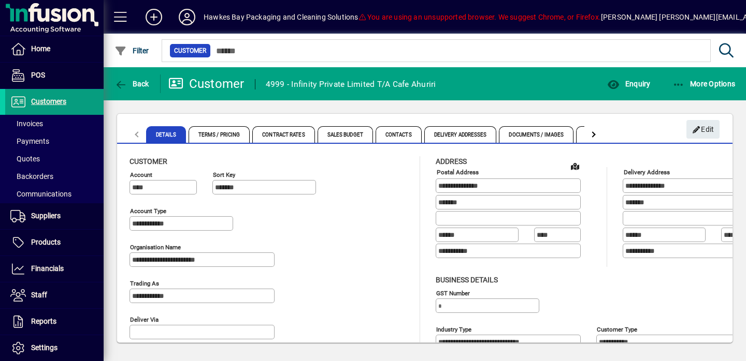  I want to click on a: Backorders, so click(54, 177).